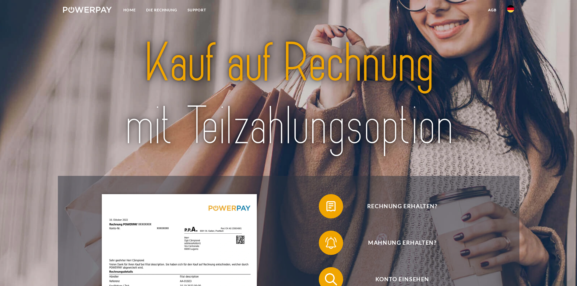 This screenshot has height=286, width=577. Describe the element at coordinates (398, 206) in the screenshot. I see `button: Rechnung erhalten?` at that location.